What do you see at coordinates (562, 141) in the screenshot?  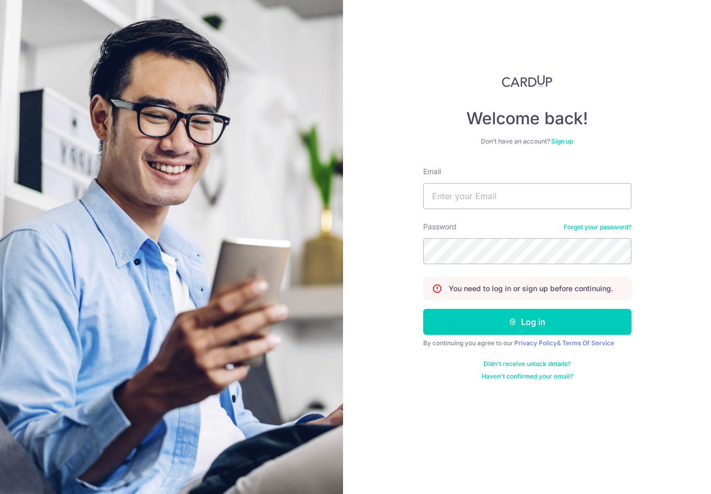 I see `a: Sign up` at bounding box center [562, 141].